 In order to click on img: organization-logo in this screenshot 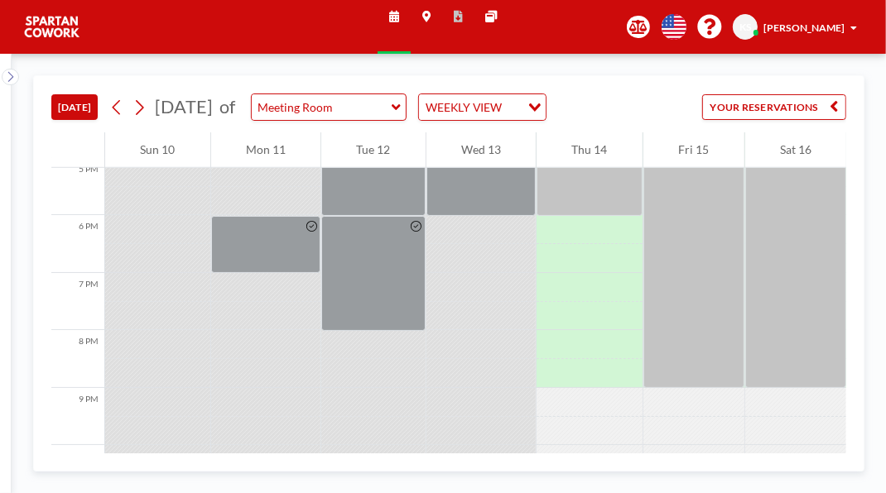, I will do `click(52, 26)`.